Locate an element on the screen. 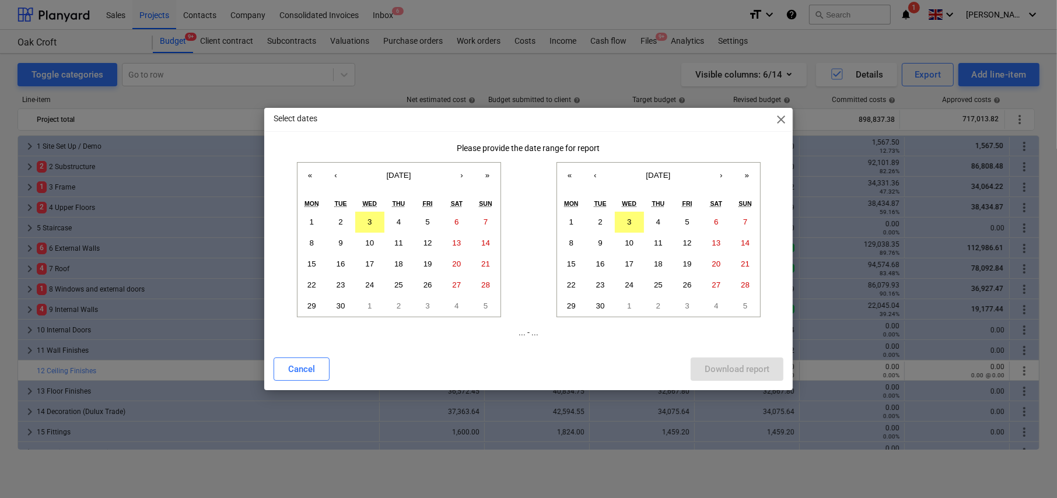  abbr: 11 September 2025 is located at coordinates (658, 243).